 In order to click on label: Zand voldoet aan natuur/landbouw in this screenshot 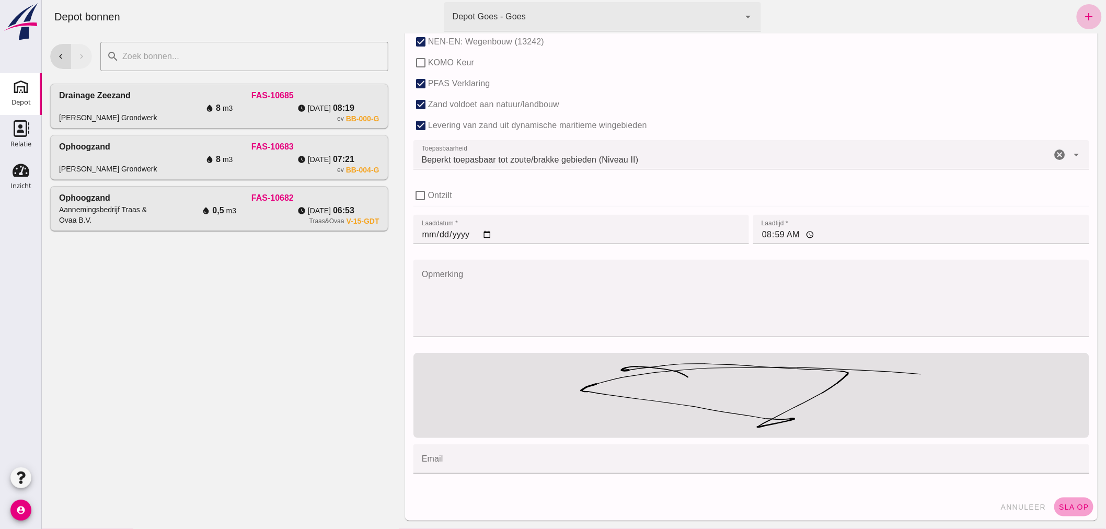, I will do `click(451, 105)`.